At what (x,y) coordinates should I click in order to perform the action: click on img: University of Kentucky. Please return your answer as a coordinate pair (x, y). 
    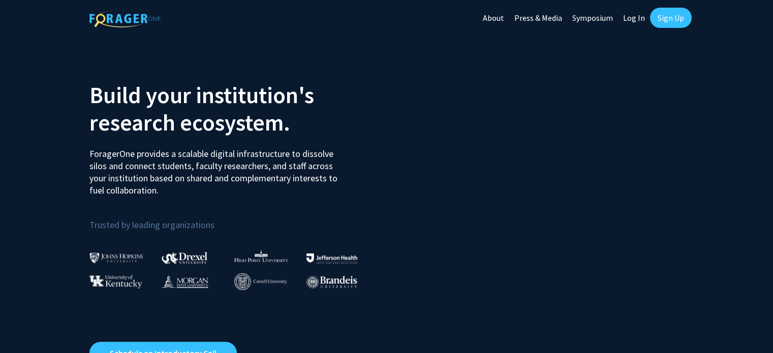
    Looking at the image, I should click on (116, 281).